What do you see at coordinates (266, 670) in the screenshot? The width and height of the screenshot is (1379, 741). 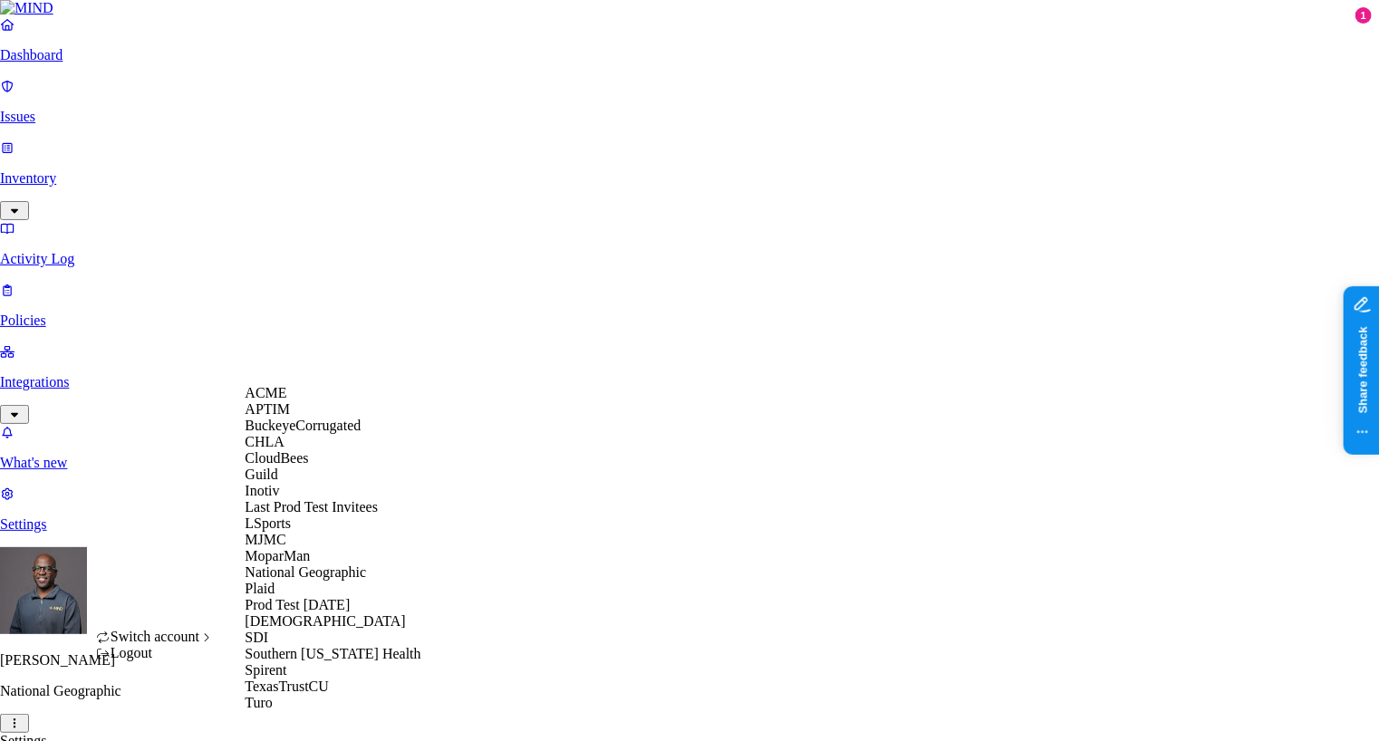 I see `span: Spirent` at bounding box center [266, 670].